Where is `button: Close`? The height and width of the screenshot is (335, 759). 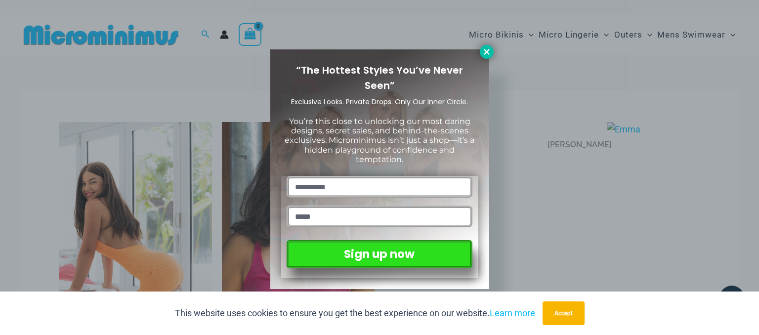
button: Close is located at coordinates (487, 52).